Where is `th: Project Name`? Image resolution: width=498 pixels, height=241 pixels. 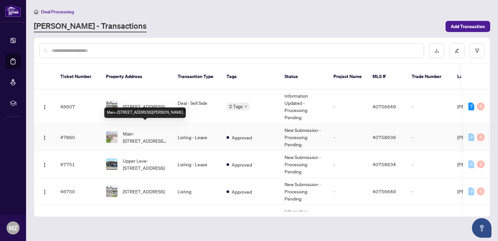
th: Project Name is located at coordinates (348, 77).